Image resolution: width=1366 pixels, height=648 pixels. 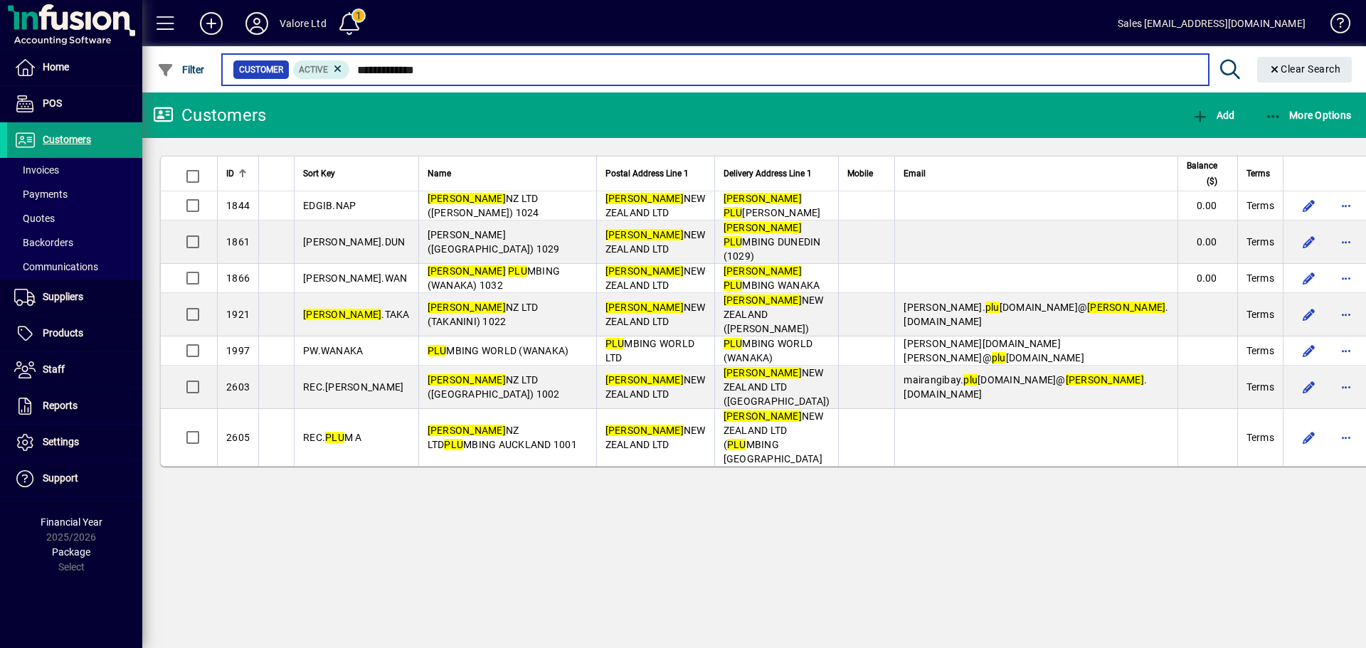 What do you see at coordinates (971, 380) in the screenshot?
I see `em: plu` at bounding box center [971, 380].